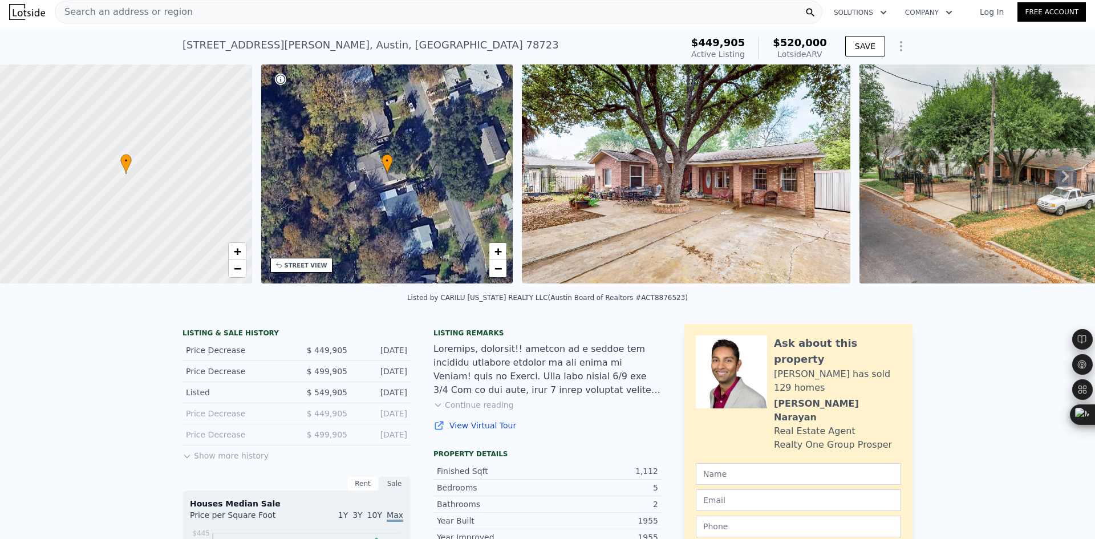 The height and width of the screenshot is (539, 1095). What do you see at coordinates (297, 504) in the screenshot?
I see `div: Houses Median Sale` at bounding box center [297, 504].